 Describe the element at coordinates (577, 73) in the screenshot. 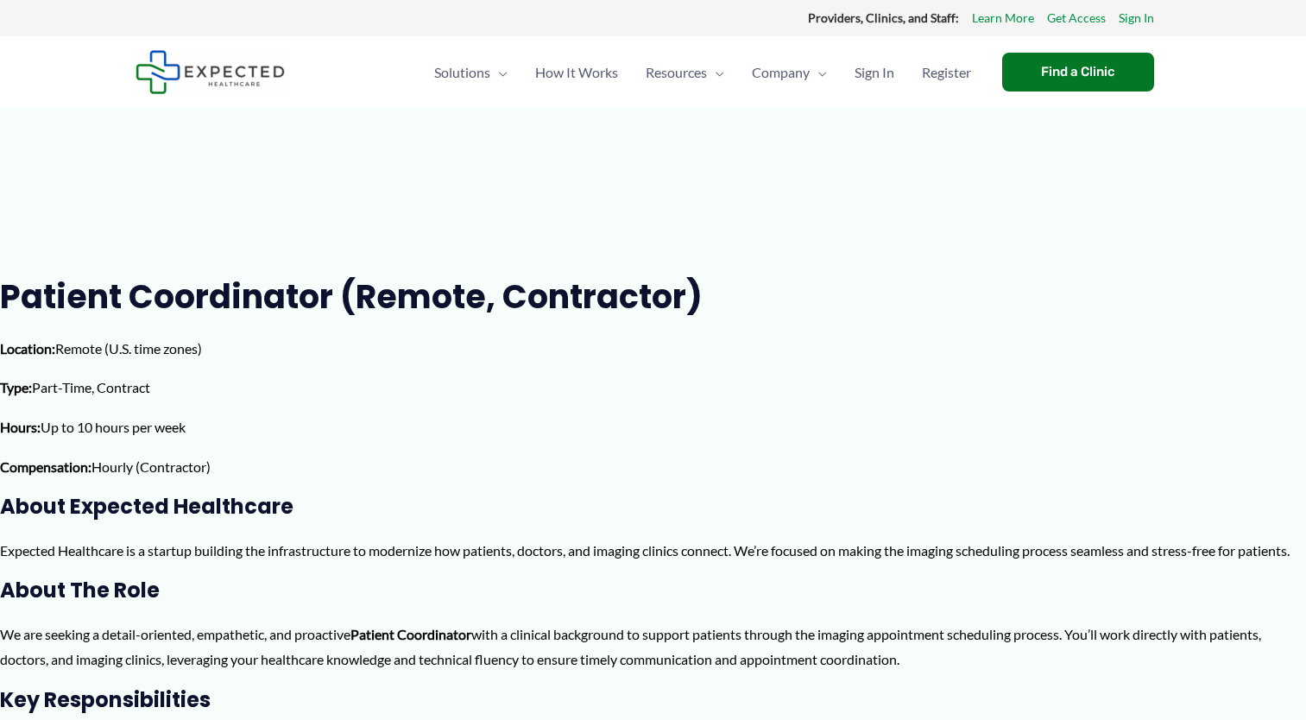

I see `span: How It Works` at that location.